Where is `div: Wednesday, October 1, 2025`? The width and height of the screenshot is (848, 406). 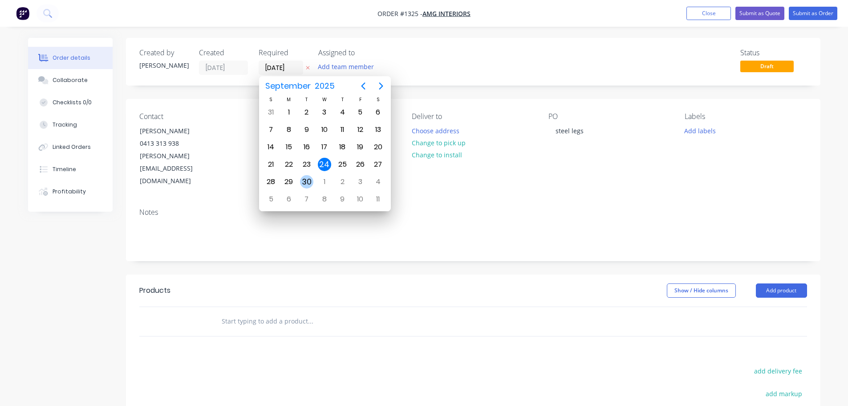 div: Wednesday, October 1, 2025 is located at coordinates (325, 182).